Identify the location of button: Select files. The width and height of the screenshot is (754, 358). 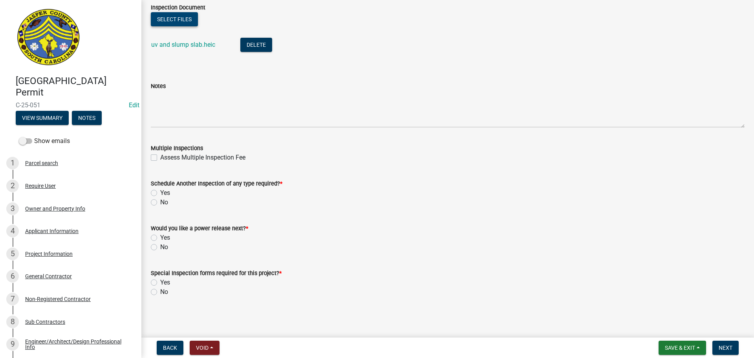
(174, 19).